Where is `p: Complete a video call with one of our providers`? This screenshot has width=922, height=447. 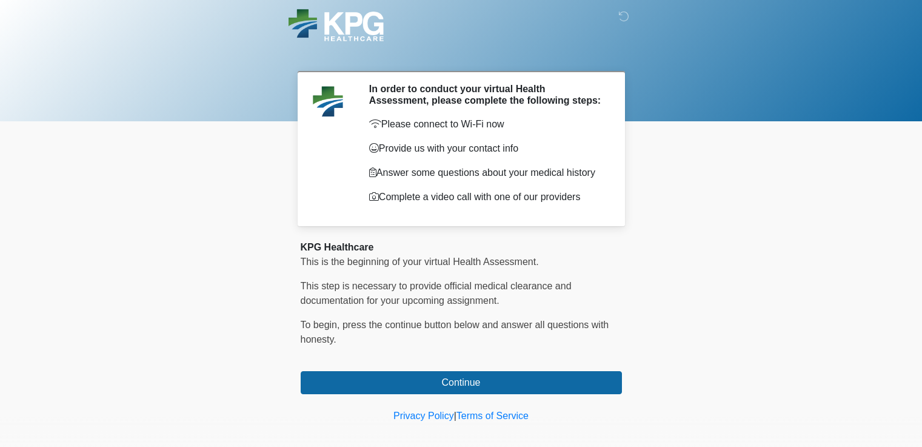 p: Complete a video call with one of our providers is located at coordinates (486, 197).